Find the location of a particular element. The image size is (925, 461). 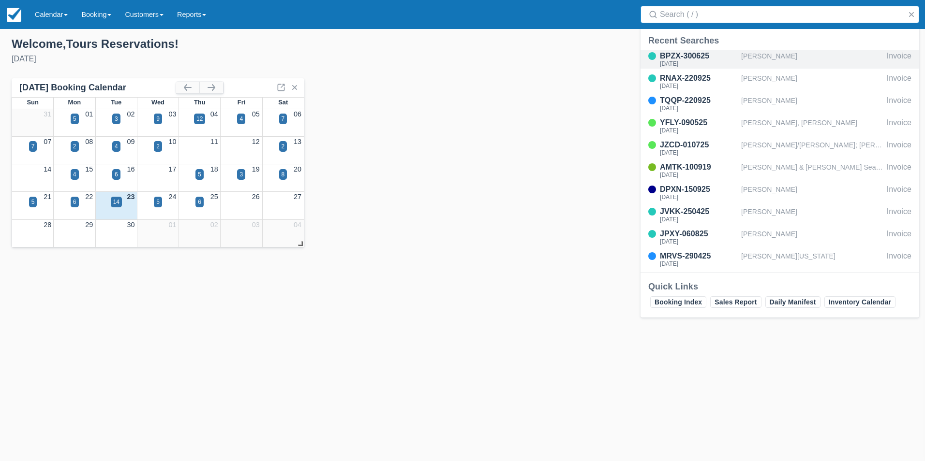

span: Tue is located at coordinates (116, 102).